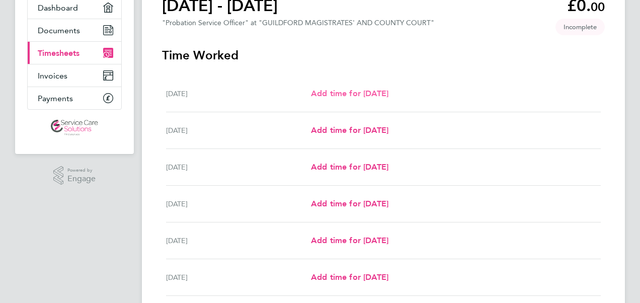  What do you see at coordinates (74, 98) in the screenshot?
I see `a: Payments` at bounding box center [74, 98].